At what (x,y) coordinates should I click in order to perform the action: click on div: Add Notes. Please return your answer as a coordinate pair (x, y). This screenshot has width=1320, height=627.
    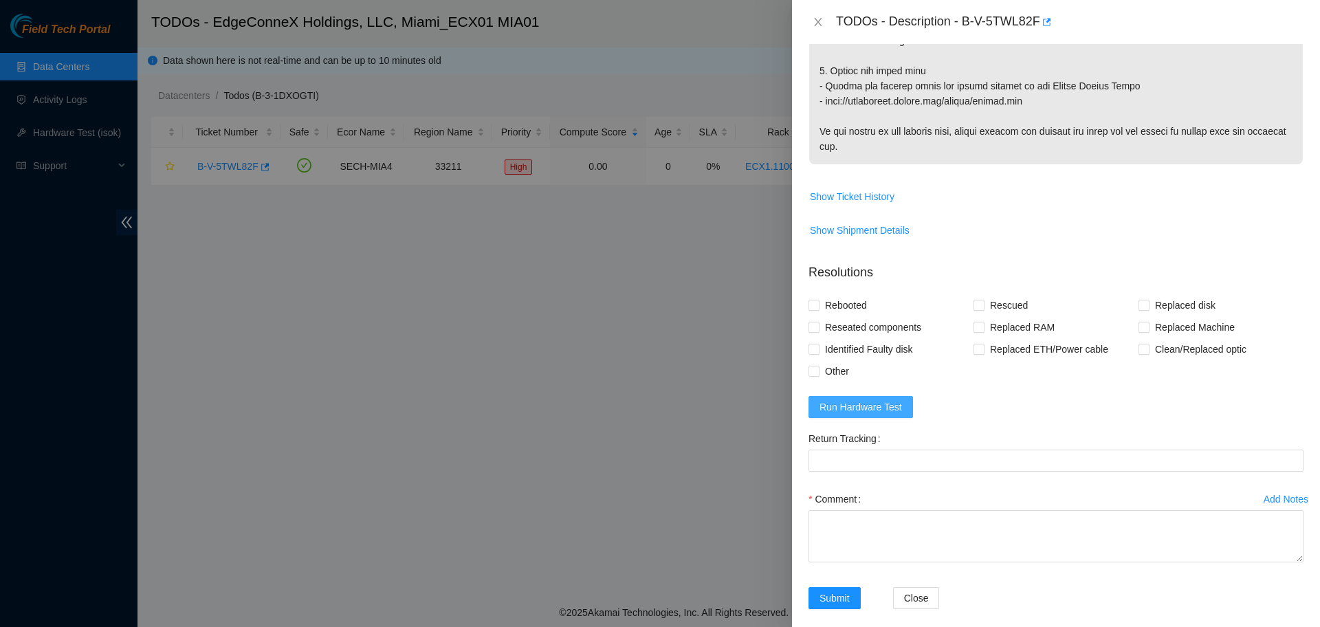
    Looking at the image, I should click on (1285, 499).